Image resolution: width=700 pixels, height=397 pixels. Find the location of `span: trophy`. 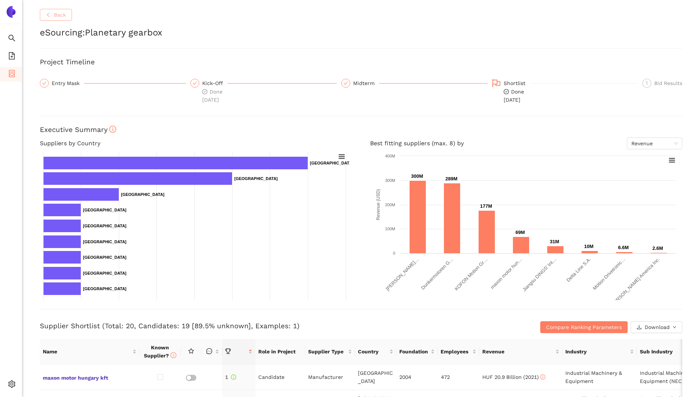

span: trophy is located at coordinates (228, 351).